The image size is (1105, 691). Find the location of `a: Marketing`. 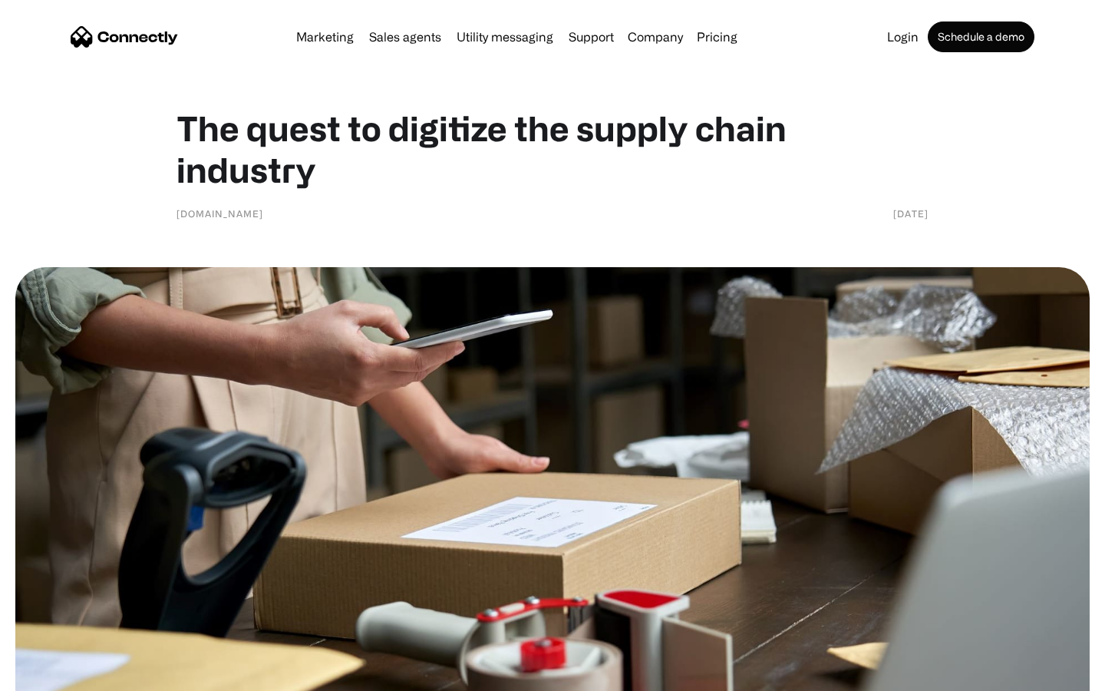

a: Marketing is located at coordinates (325, 37).